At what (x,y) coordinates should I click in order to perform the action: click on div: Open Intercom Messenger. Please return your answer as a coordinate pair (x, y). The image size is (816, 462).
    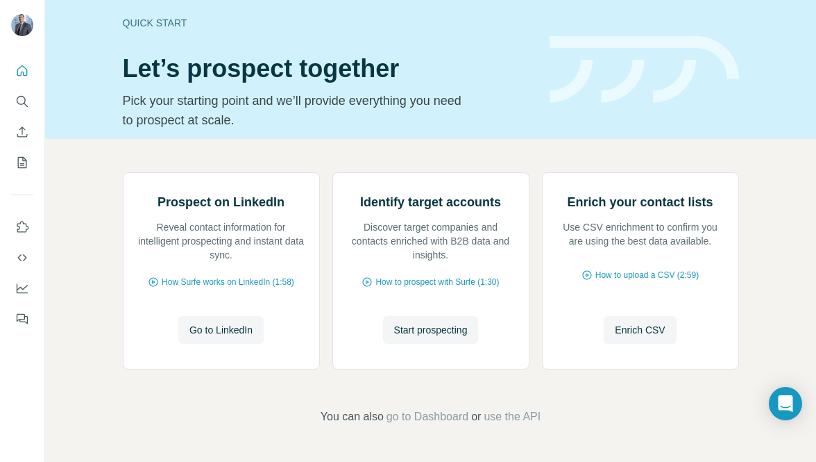
    Looking at the image, I should click on (786, 403).